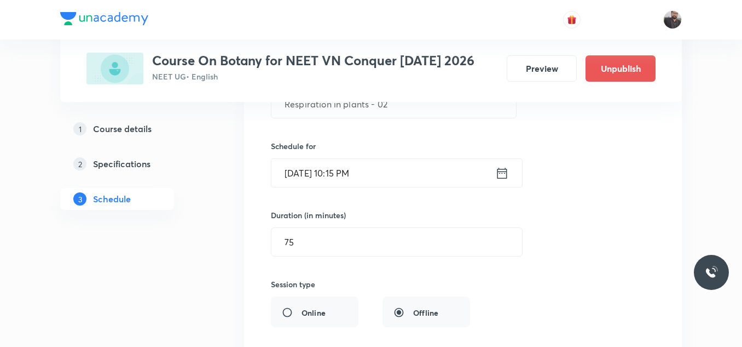 The height and width of the screenshot is (347, 742). Describe the element at coordinates (104, 19) in the screenshot. I see `img: Company Logo` at that location.